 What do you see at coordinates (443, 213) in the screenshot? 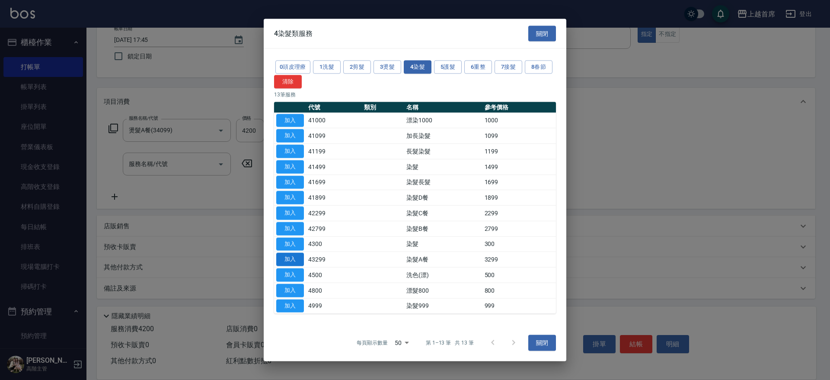
I see `td: 染髮C餐` at bounding box center [443, 213].